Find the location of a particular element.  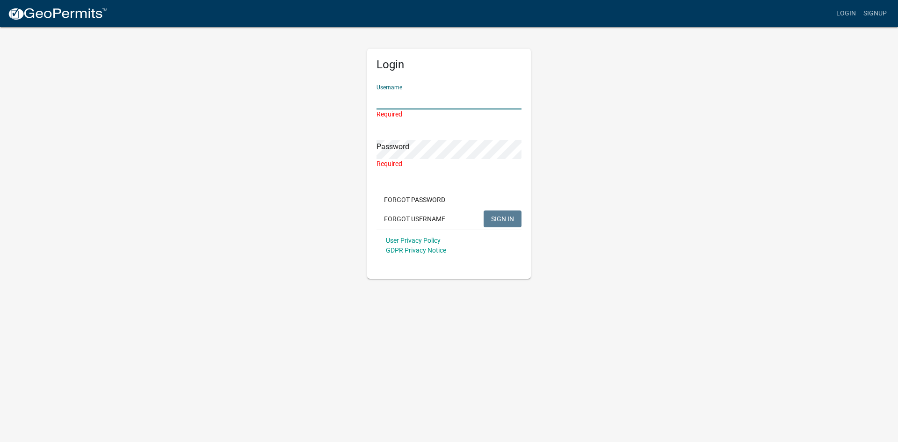

button: Forgot Username is located at coordinates (414, 219).